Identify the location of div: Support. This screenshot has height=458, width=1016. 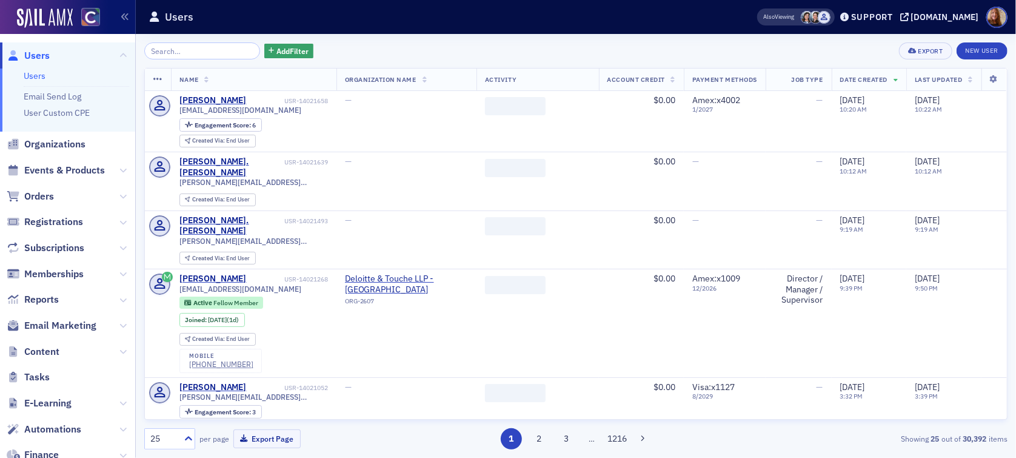
(872, 17).